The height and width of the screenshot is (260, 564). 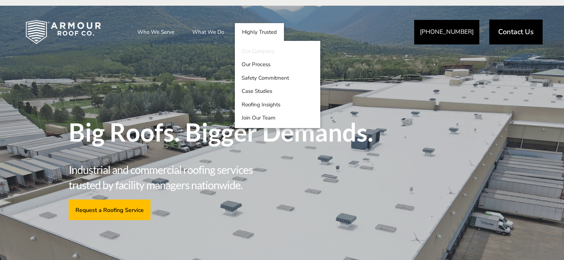 What do you see at coordinates (277, 51) in the screenshot?
I see `a: Our Company` at bounding box center [277, 51].